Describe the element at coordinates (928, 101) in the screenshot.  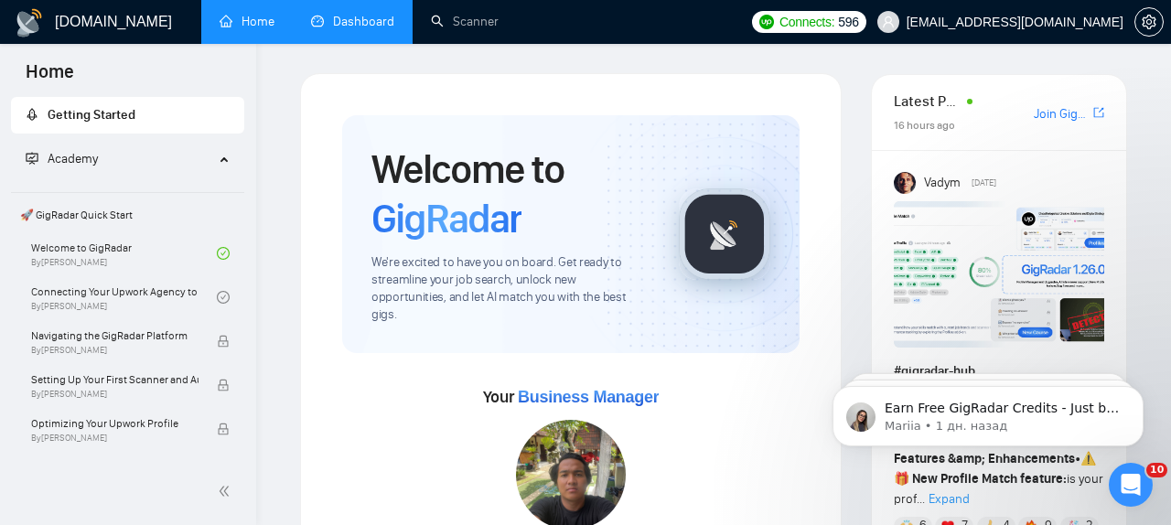
I see `span: Latest Posts from the GigRadar Community` at that location.